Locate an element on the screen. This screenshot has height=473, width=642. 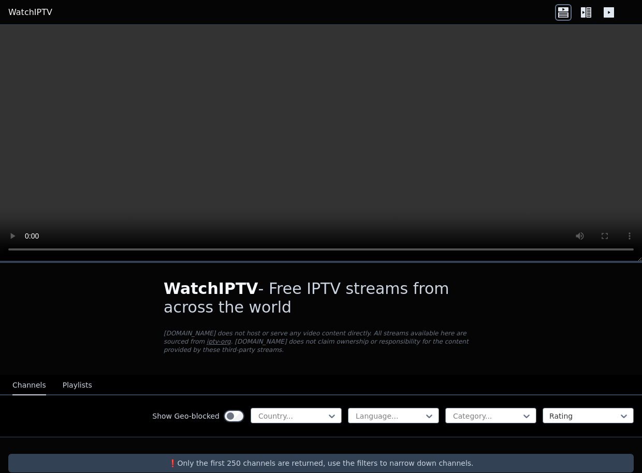
span: WatchIPTV is located at coordinates (211, 288).